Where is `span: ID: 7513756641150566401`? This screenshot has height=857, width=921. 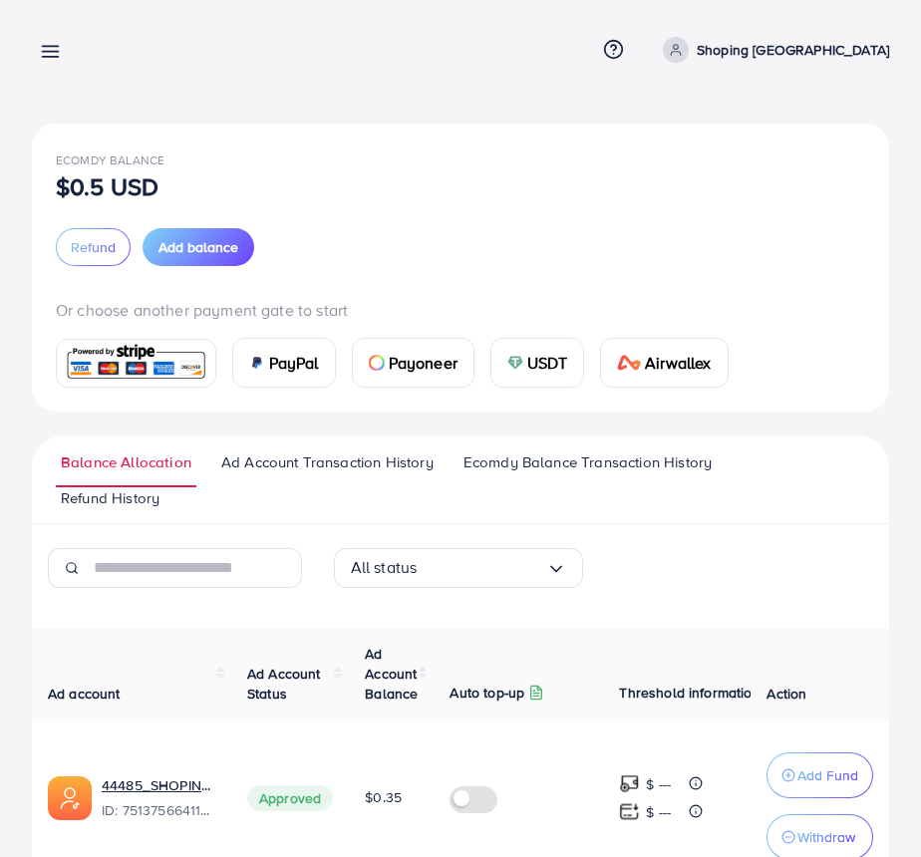 span: ID: 7513756641150566401 is located at coordinates (158, 810).